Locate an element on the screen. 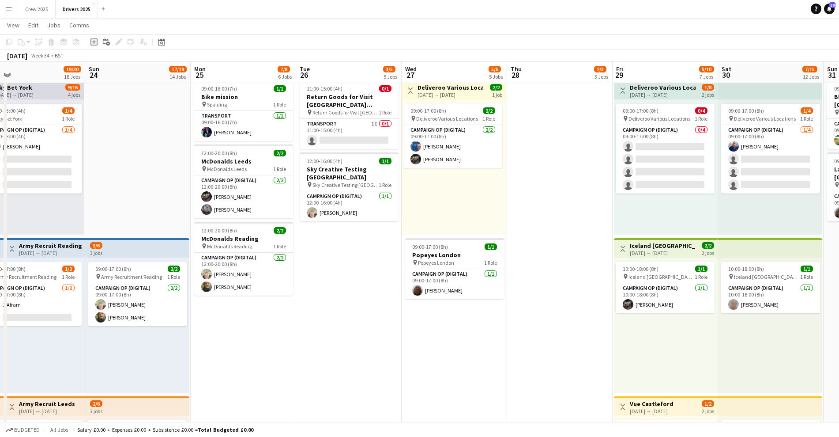 This screenshot has width=839, height=437. span: 1/8 is located at coordinates (708, 87).